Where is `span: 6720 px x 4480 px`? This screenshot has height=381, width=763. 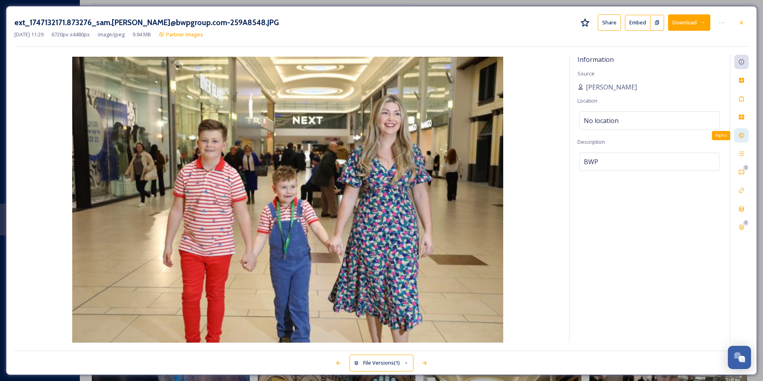 span: 6720 px x 4480 px is located at coordinates (71, 34).